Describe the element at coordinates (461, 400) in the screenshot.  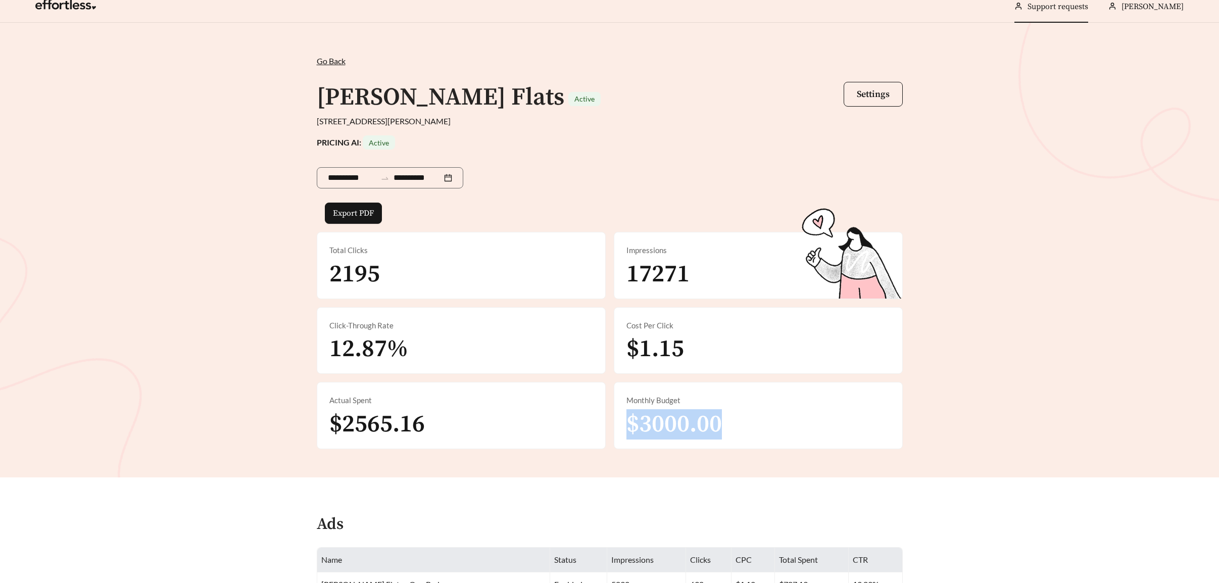
I see `div: Actual Spent` at that location.